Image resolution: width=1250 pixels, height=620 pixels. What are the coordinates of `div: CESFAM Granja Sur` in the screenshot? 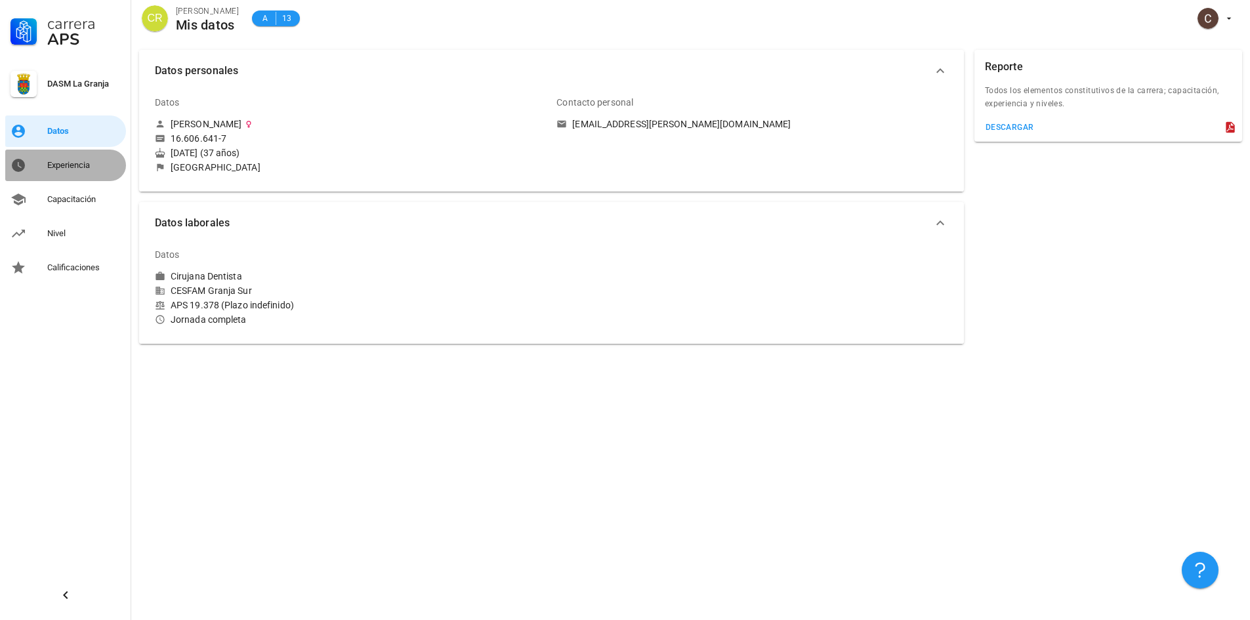 It's located at (350, 291).